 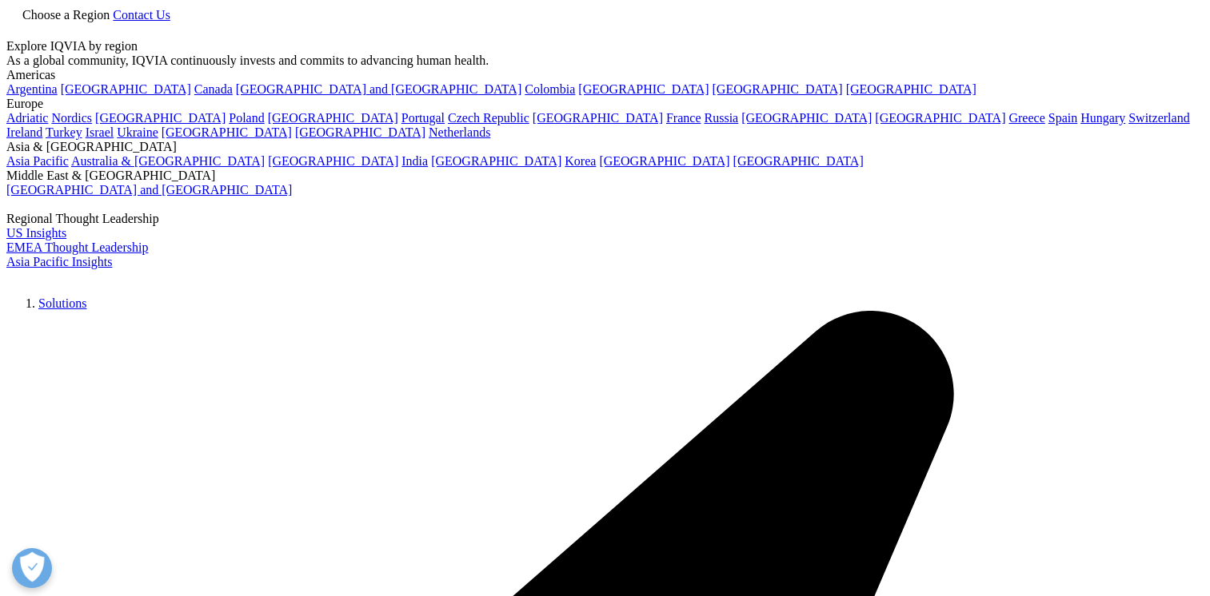 What do you see at coordinates (62, 303) in the screenshot?
I see `a: Solutions` at bounding box center [62, 303].